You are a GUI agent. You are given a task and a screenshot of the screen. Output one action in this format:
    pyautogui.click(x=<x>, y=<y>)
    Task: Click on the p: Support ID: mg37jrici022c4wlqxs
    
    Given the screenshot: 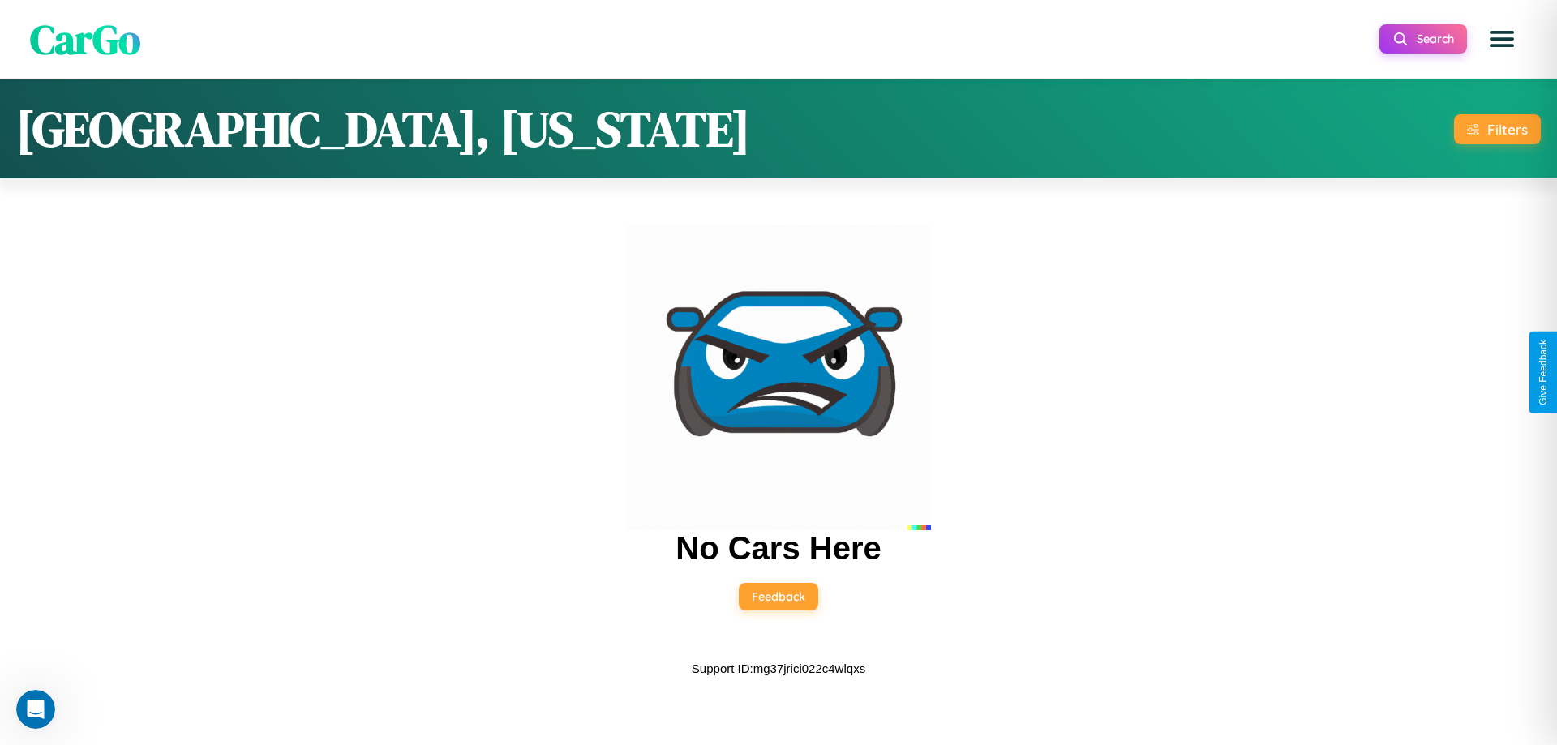 What is the action you would take?
    pyautogui.click(x=779, y=668)
    